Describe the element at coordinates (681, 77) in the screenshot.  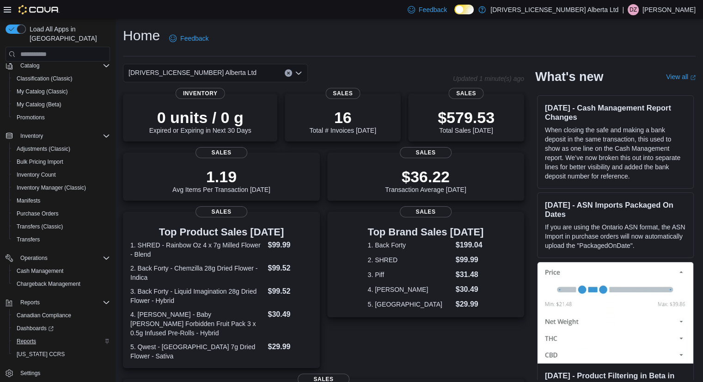
I see `a: View allExternal link` at that location.